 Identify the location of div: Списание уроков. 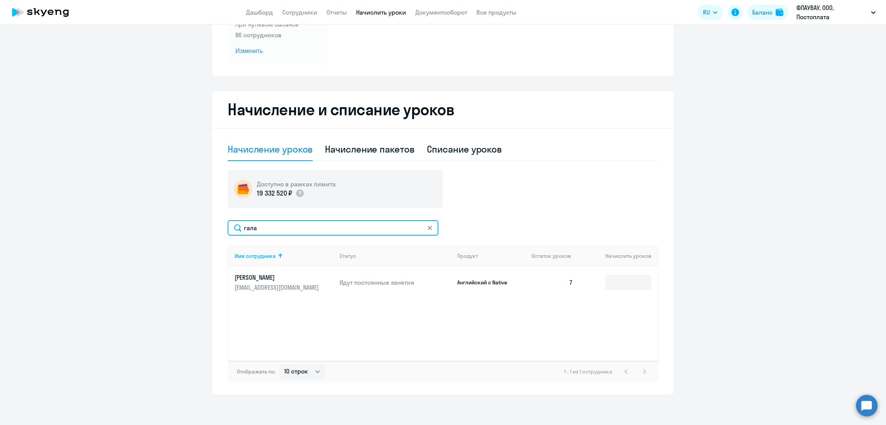
(465, 149).